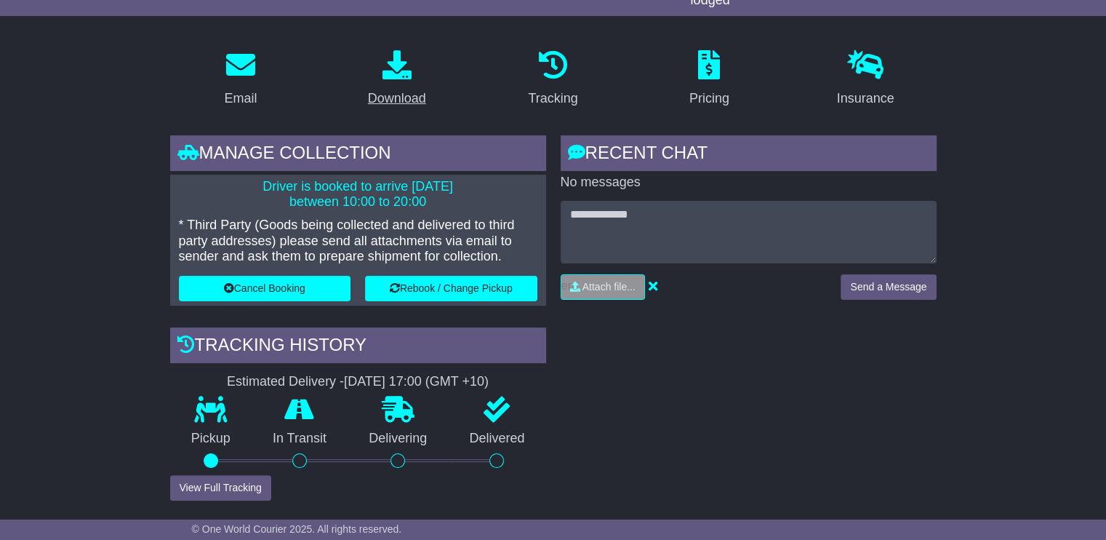  Describe the element at coordinates (358, 155) in the screenshot. I see `div: Manage collection` at that location.